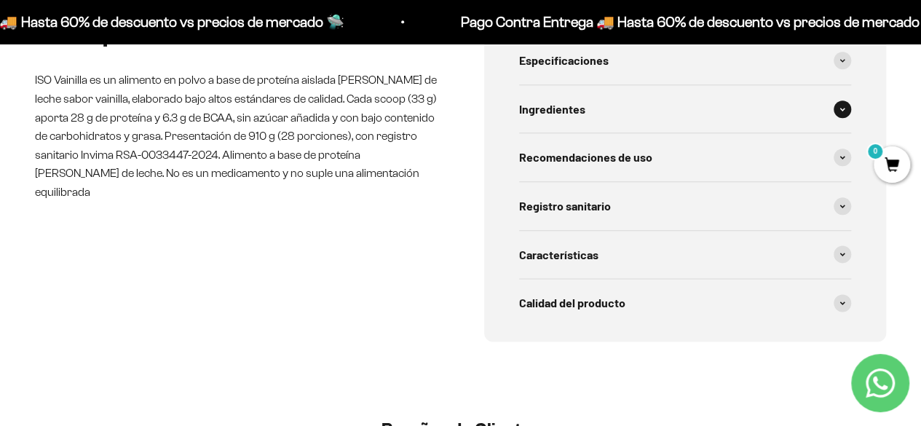  What do you see at coordinates (685, 157) in the screenshot?
I see `summary: Recomendaciones de uso` at bounding box center [685, 157].